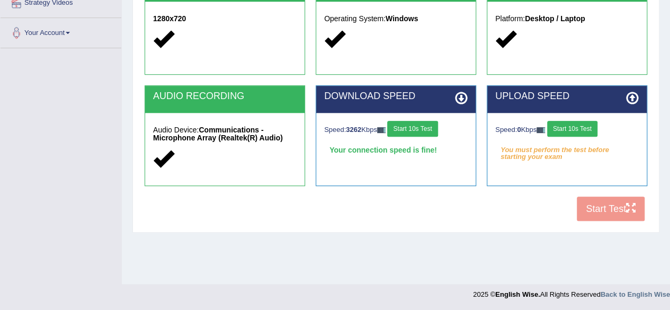 Image resolution: width=670 pixels, height=310 pixels. What do you see at coordinates (396, 96) in the screenshot?
I see `h2: DOWNLOAD SPEED` at bounding box center [396, 96].